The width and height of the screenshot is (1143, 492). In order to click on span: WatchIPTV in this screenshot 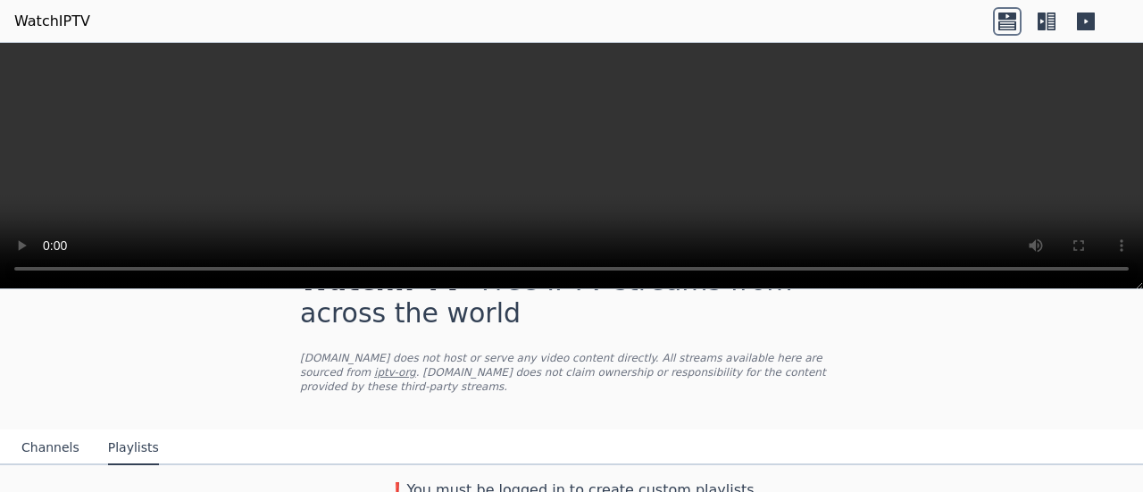, I will do `click(381, 280)`.